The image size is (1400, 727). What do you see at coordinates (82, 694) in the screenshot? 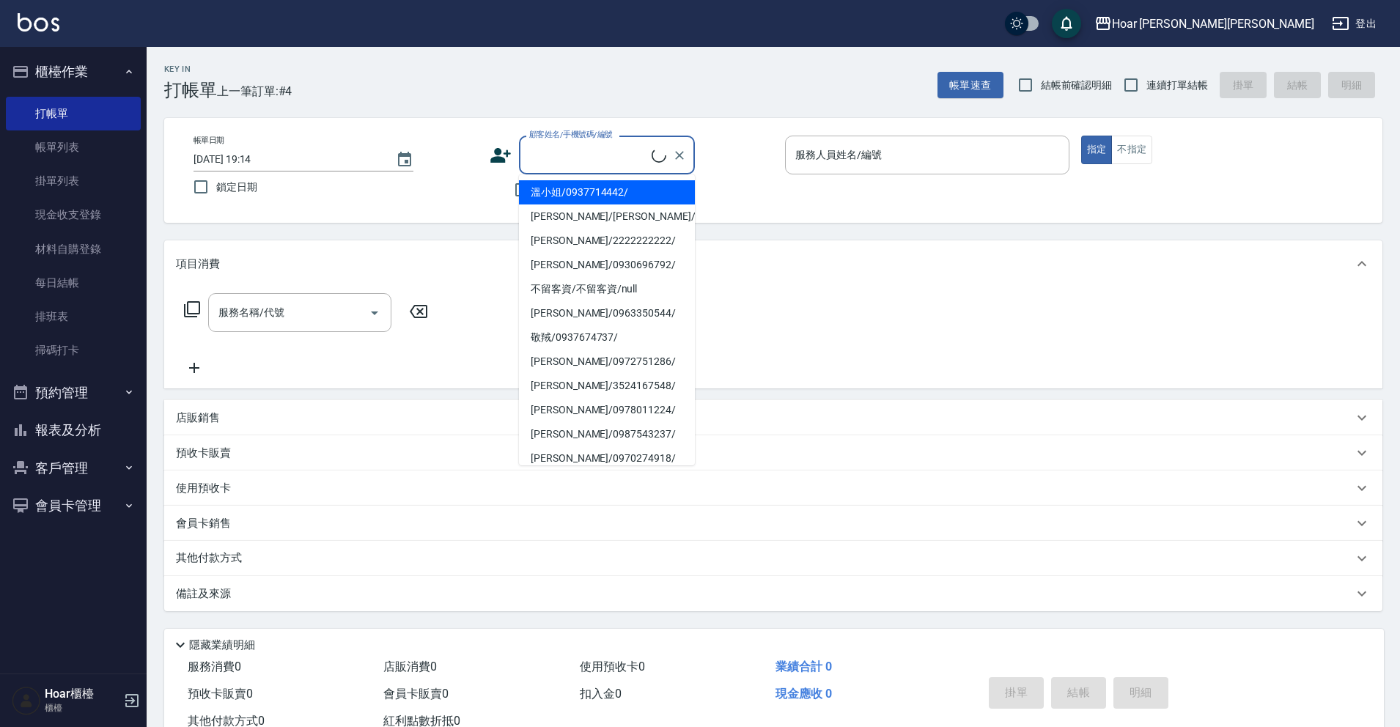
I see `h5: Hoar櫃檯` at bounding box center [82, 694].